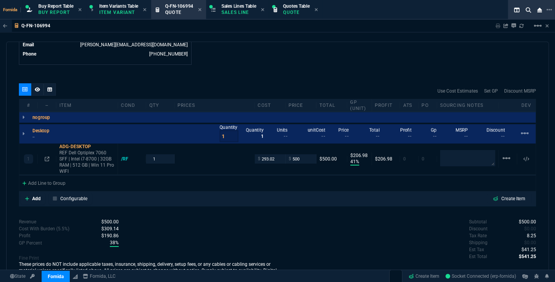 This screenshot has height=282, width=555. Describe the element at coordinates (532, 236) in the screenshot. I see `span: 8.25` at that location.